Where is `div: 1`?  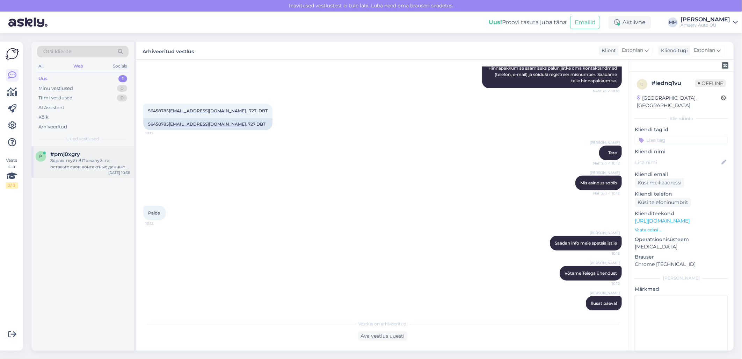 div: 1 is located at coordinates (123, 79).